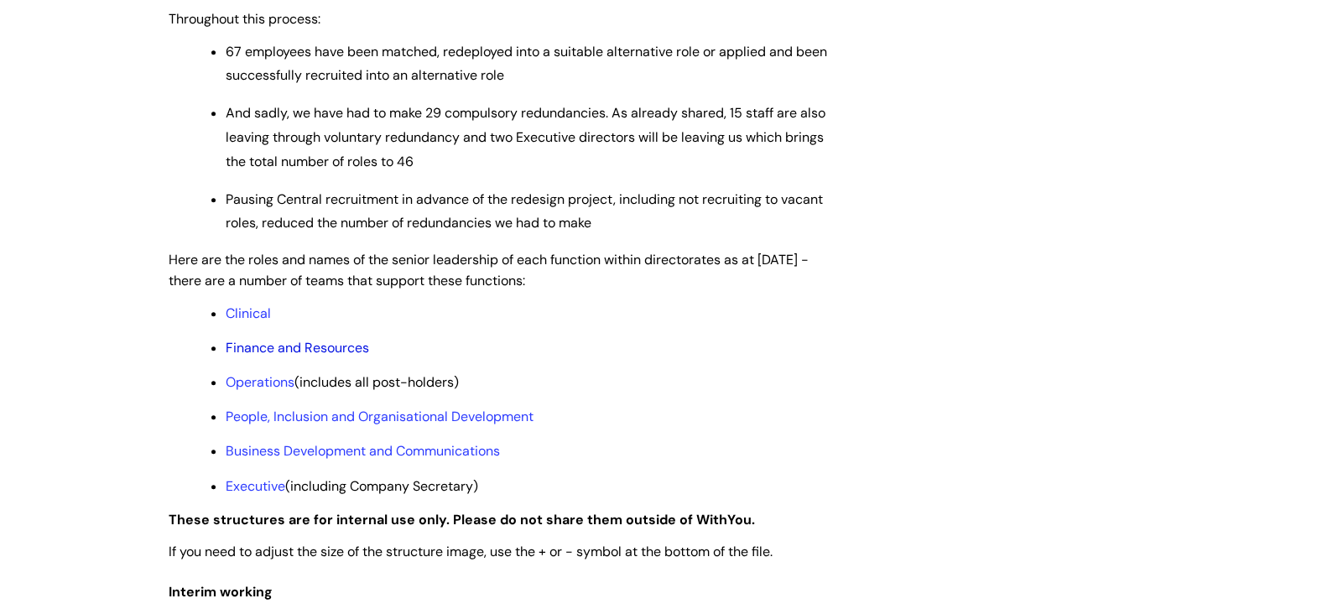 The image size is (1343, 614). I want to click on strong: These structures are for internal use only. Please do not share them outside of WithYou., so click(461, 519).